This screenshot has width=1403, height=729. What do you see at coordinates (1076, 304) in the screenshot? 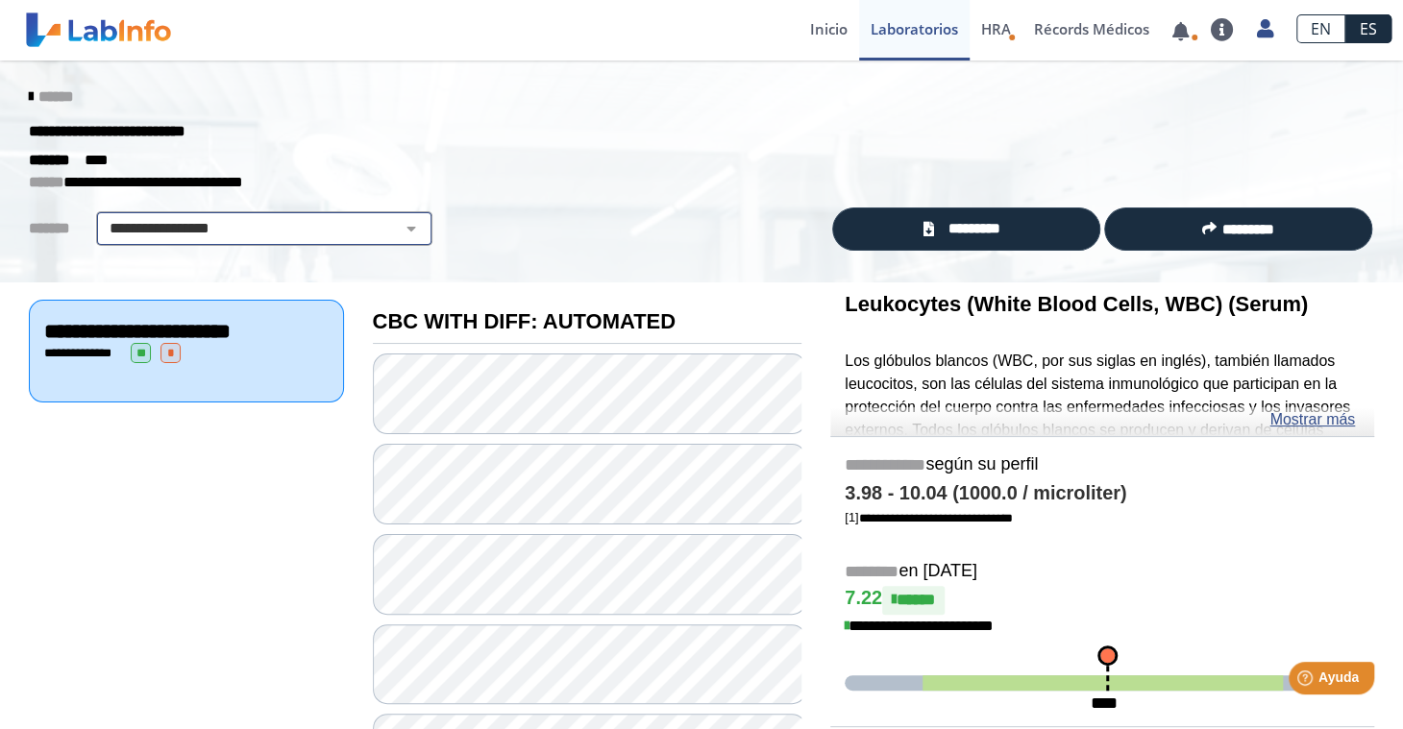
I see `b: Leukocytes (White Blood Cells, WBC) (Serum)` at bounding box center [1076, 304].